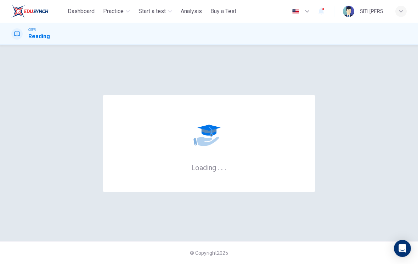 The height and width of the screenshot is (264, 418). I want to click on img: en, so click(296, 11).